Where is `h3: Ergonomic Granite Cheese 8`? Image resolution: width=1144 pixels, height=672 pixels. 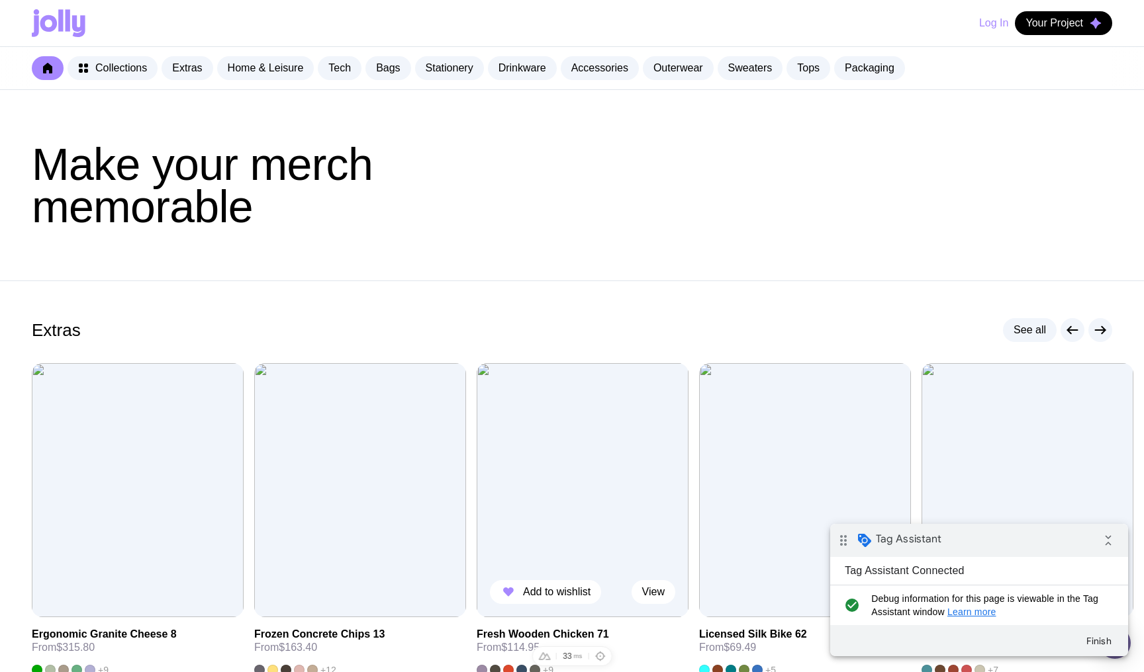
h3: Ergonomic Granite Cheese 8 is located at coordinates (104, 635).